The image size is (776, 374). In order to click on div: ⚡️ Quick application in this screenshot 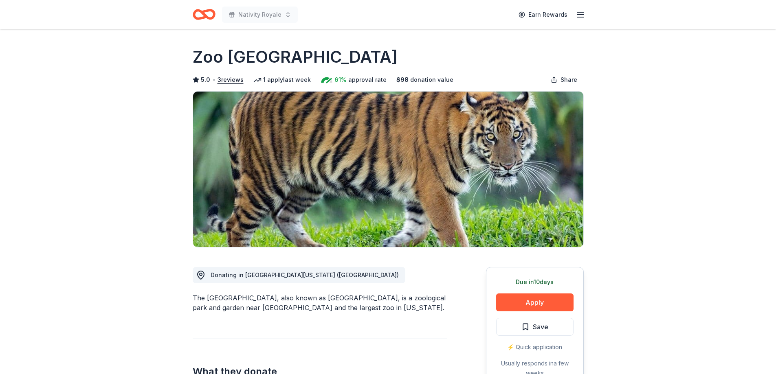, I will do `click(535, 348)`.